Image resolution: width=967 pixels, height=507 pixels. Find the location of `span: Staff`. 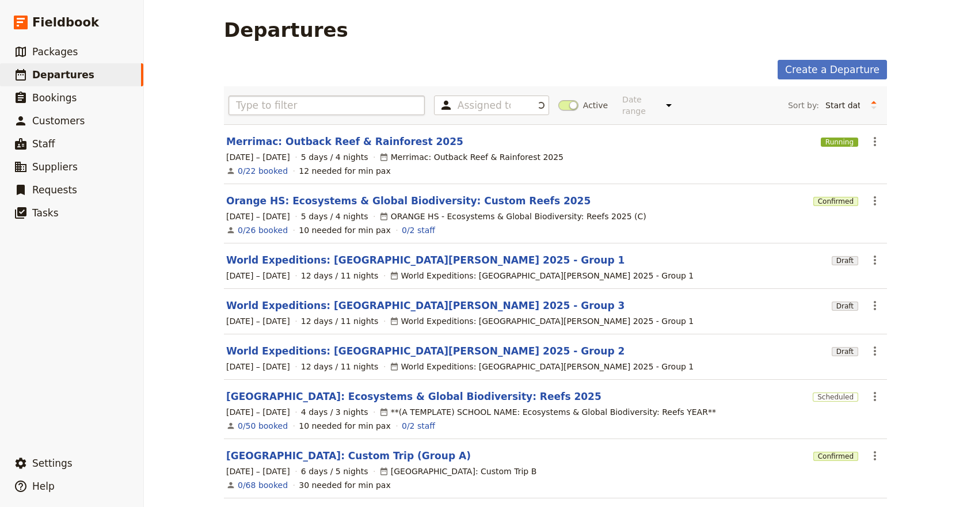

span: Staff is located at coordinates (44, 144).